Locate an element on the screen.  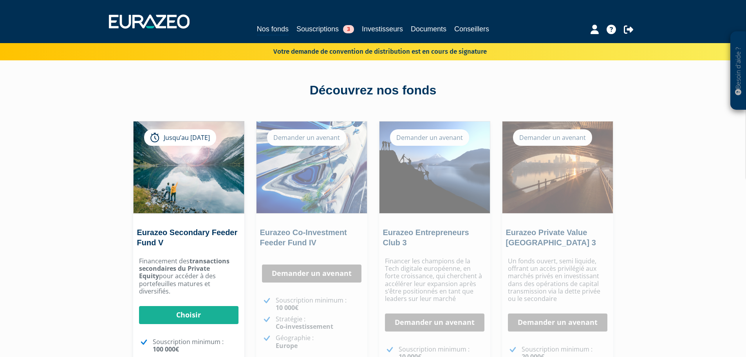
a: Souscriptions3 is located at coordinates (325, 29).